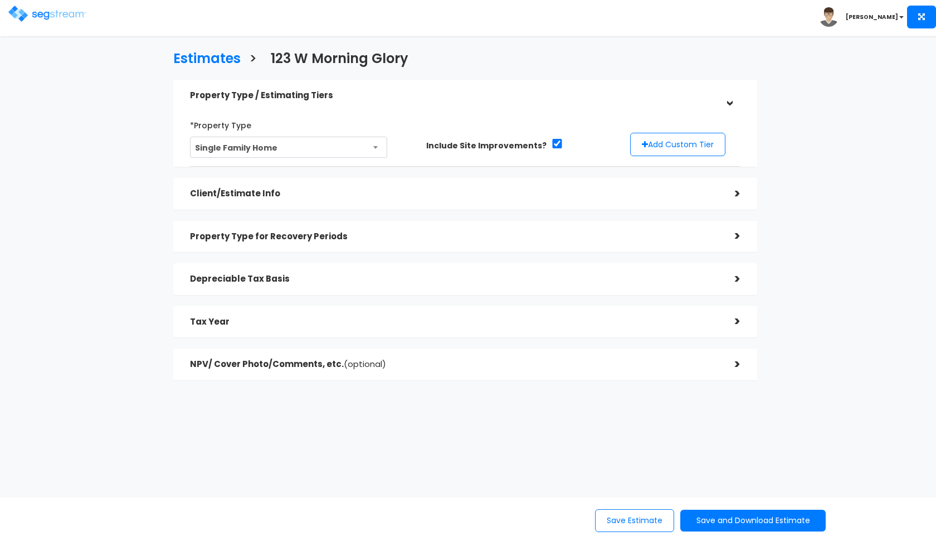 The image size is (936, 541). I want to click on a: Estimates, so click(203, 57).